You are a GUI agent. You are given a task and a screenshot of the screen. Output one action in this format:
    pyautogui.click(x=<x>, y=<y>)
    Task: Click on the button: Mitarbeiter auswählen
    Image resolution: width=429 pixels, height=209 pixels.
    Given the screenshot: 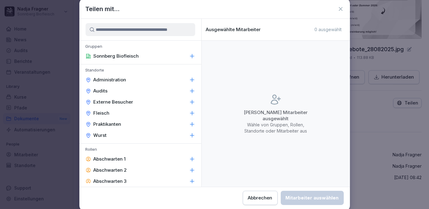 What is the action you would take?
    pyautogui.click(x=312, y=198)
    